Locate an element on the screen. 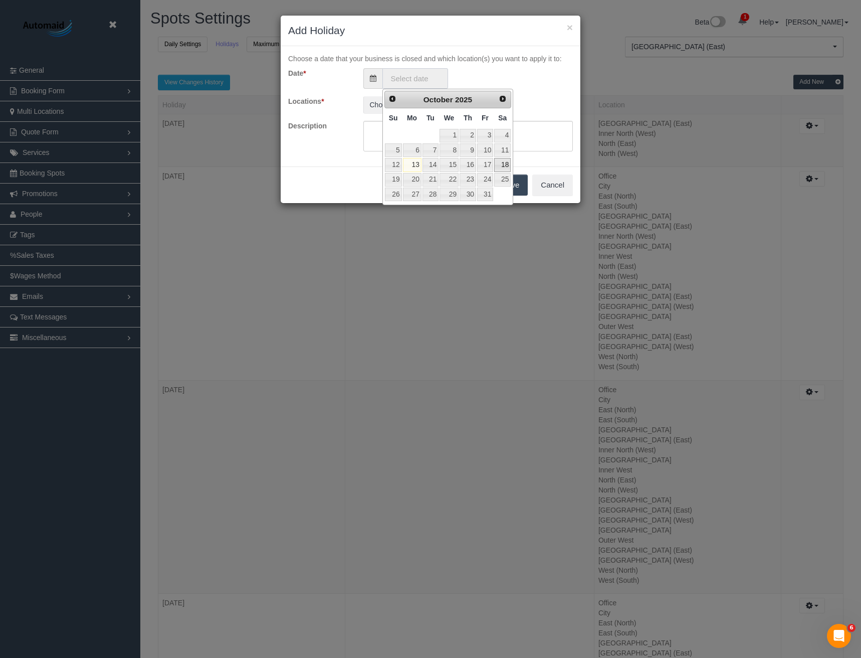  a: 24 is located at coordinates (485, 179).